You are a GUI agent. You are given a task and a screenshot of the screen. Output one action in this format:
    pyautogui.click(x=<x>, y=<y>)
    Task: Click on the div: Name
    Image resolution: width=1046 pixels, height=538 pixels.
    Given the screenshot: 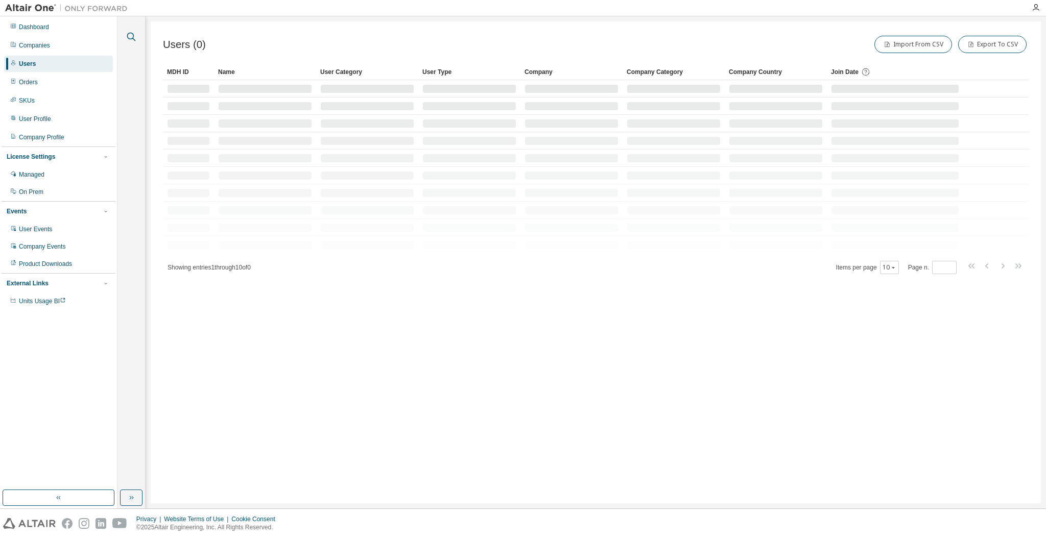 What is the action you would take?
    pyautogui.click(x=265, y=72)
    